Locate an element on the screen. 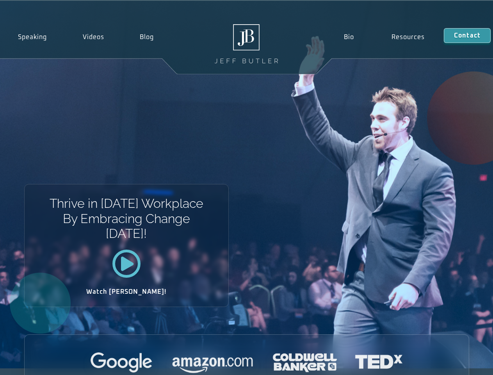 The image size is (493, 375). span: Contact is located at coordinates (467, 36).